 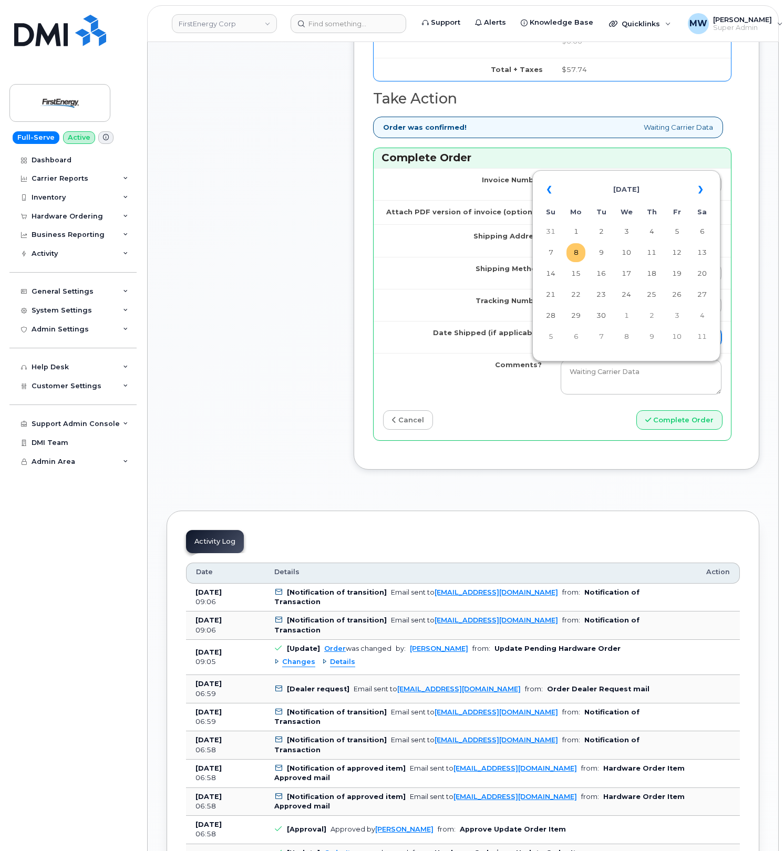 I want to click on span: Support, so click(x=445, y=23).